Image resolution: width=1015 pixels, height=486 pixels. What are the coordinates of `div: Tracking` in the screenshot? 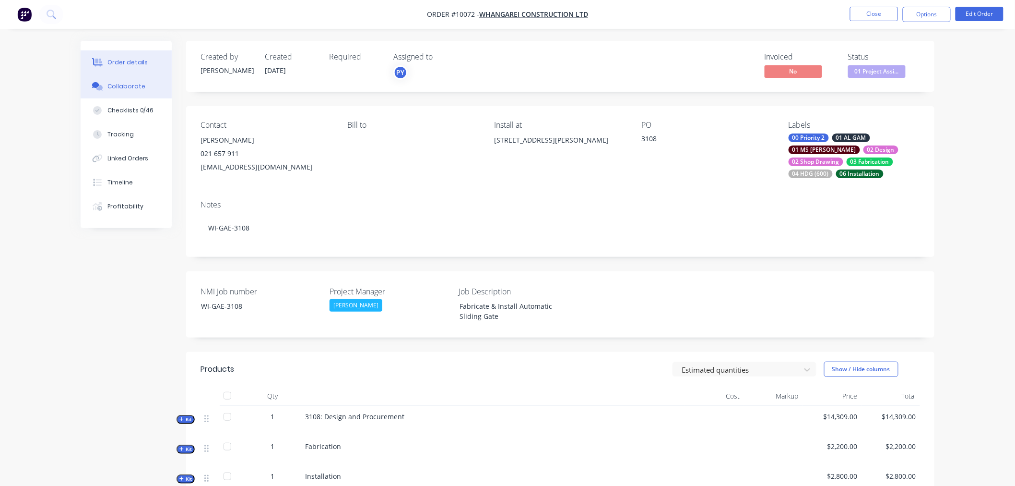 It's located at (120, 134).